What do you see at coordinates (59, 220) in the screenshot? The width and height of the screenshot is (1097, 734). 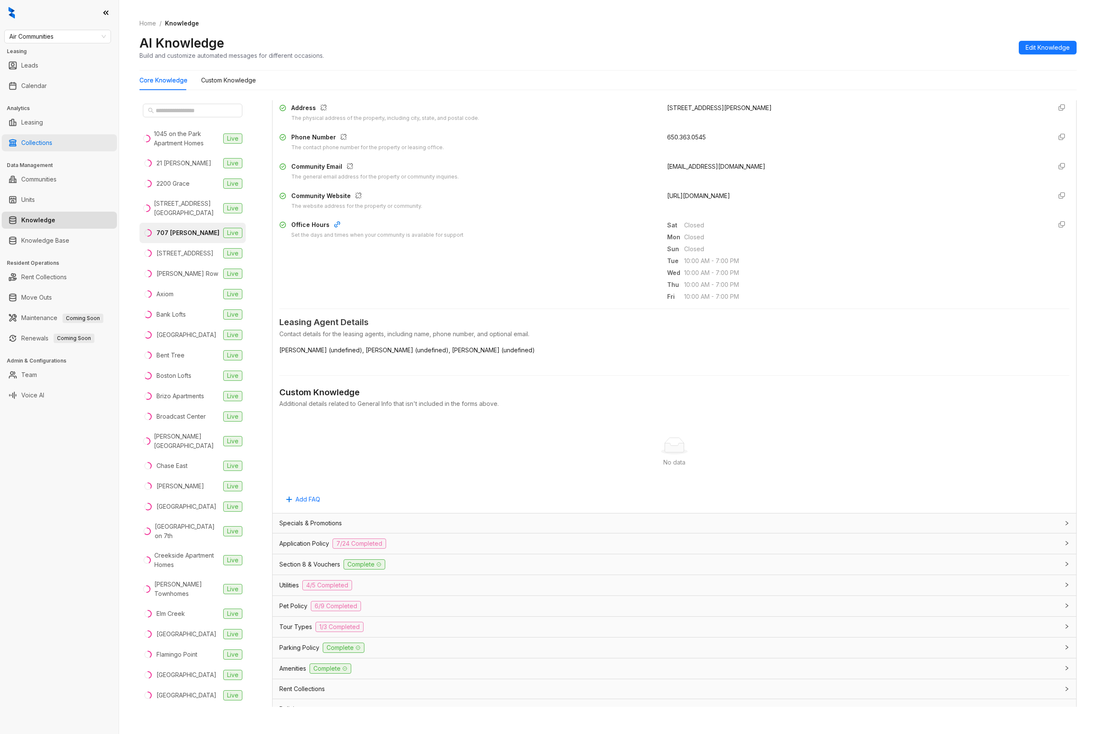 I see `li: Knowledge` at bounding box center [59, 220].